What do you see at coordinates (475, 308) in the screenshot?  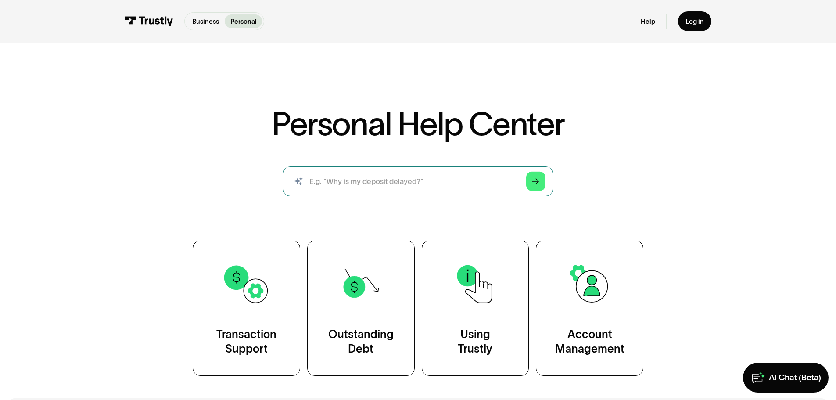 I see `a: UsingTrustly` at bounding box center [475, 308].